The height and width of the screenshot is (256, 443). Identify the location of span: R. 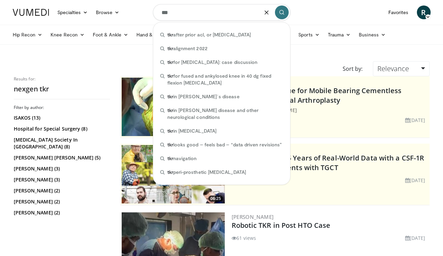
(424, 12).